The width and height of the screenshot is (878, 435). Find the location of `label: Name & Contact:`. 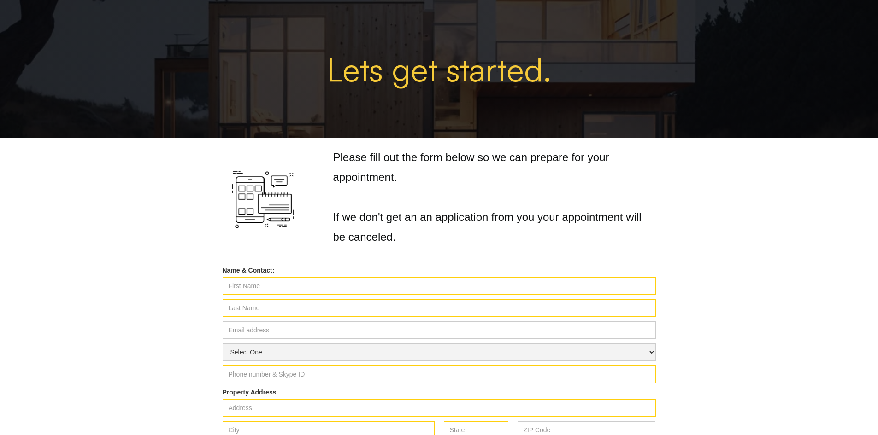

label: Name & Contact: is located at coordinates (439, 270).